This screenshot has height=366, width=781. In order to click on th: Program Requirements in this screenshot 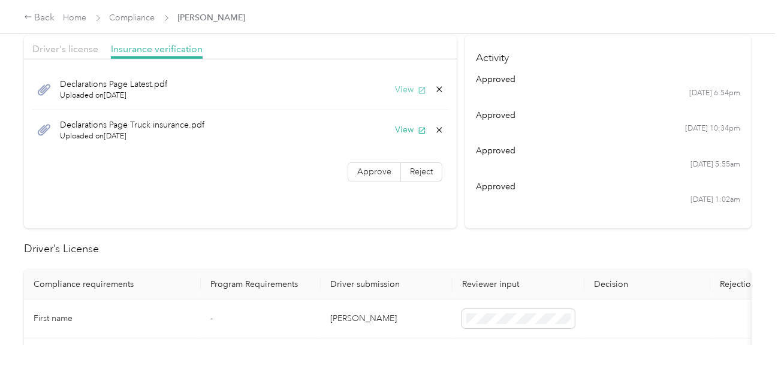, I will do `click(261, 285)`.